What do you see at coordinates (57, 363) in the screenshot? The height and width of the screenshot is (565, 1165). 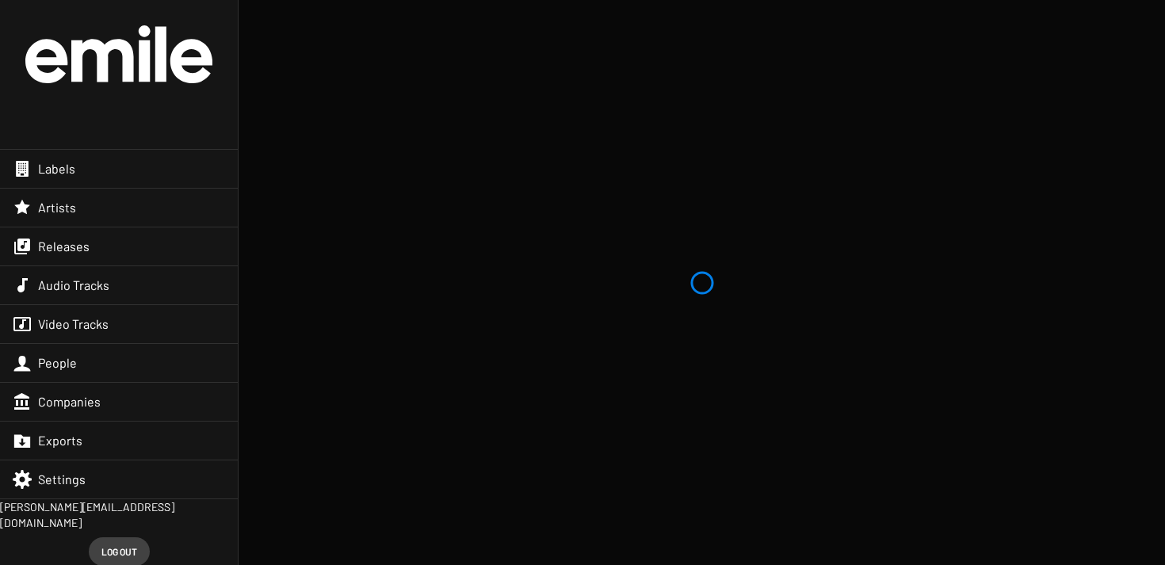 I see `span: People` at bounding box center [57, 363].